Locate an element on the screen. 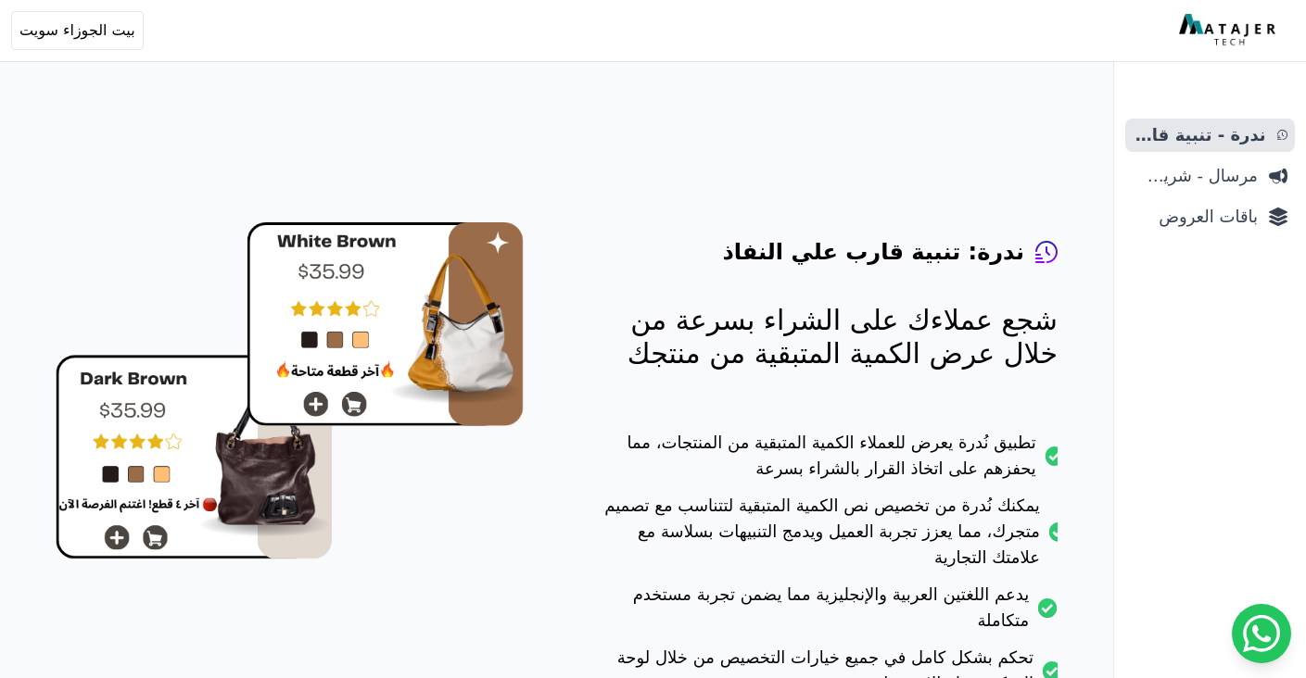 The image size is (1306, 678). span: باقات العروض is located at coordinates (1195, 217).